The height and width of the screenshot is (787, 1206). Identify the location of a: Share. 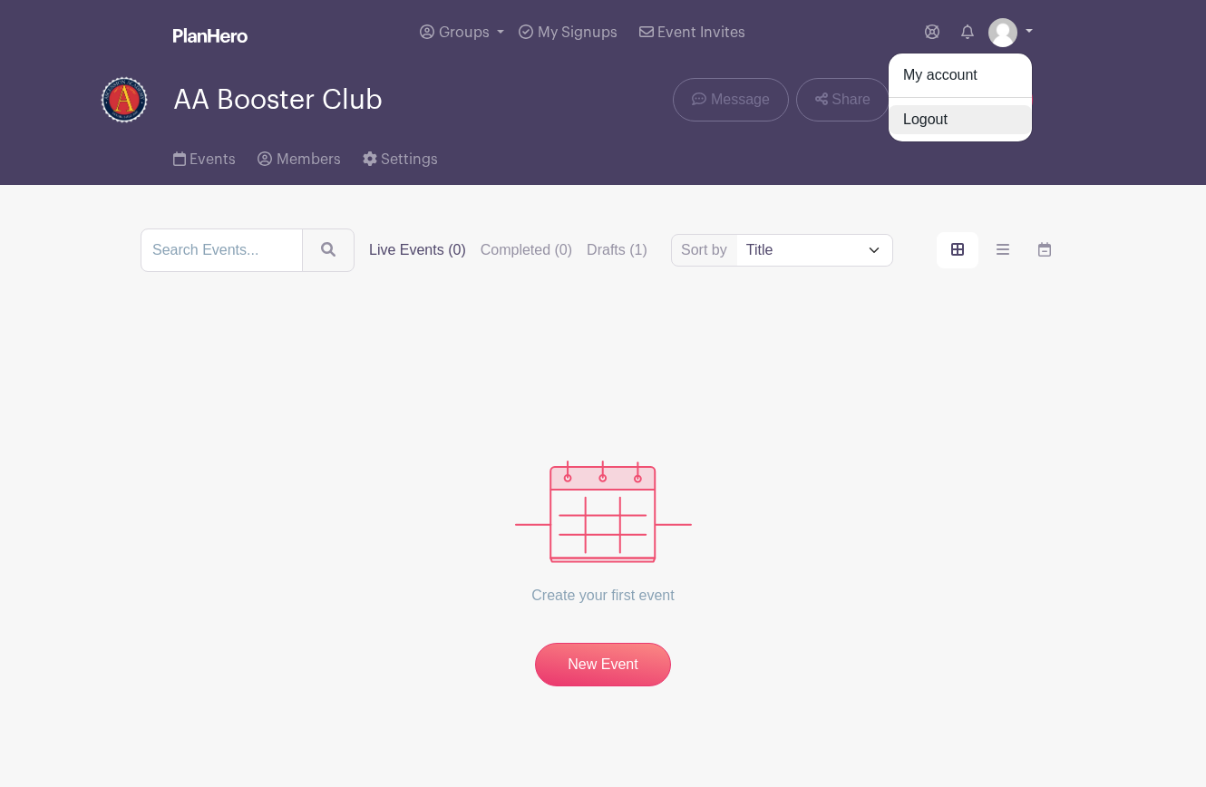
(842, 100).